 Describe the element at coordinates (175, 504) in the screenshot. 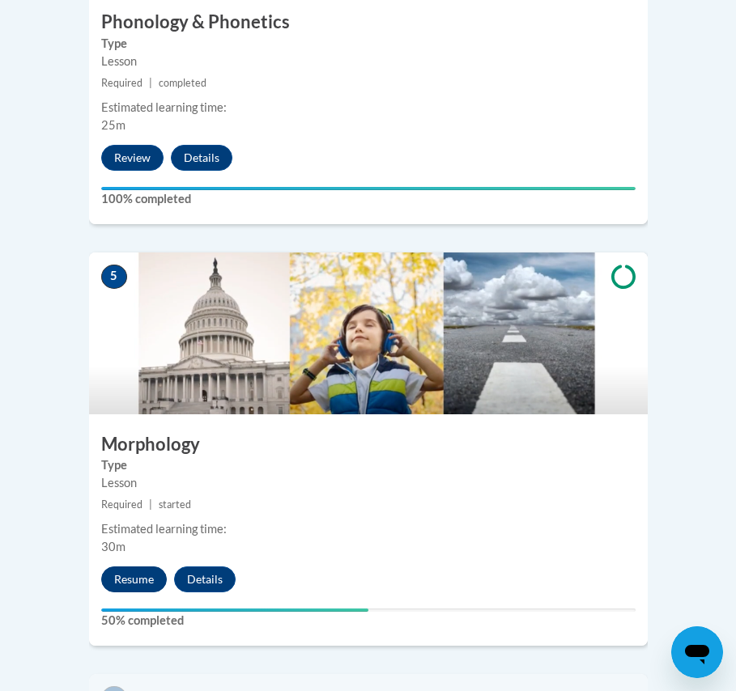

I see `span: started` at that location.